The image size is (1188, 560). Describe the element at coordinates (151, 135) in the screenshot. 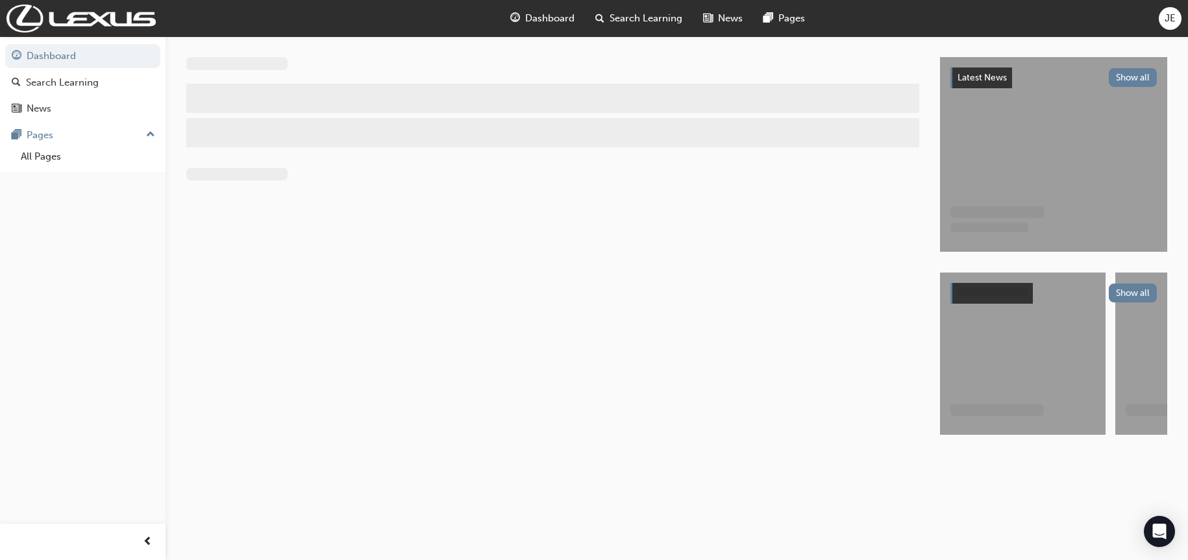

I see `span: up-icon` at that location.